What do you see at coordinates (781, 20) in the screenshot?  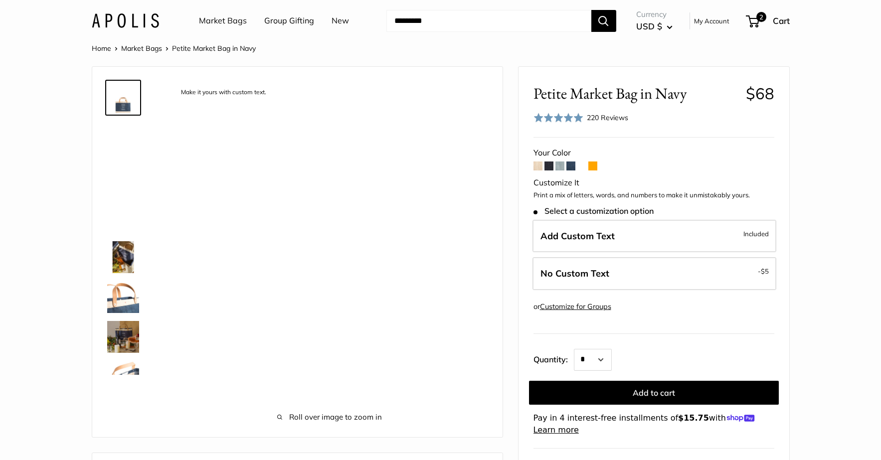 I see `span: Cart` at bounding box center [781, 20].